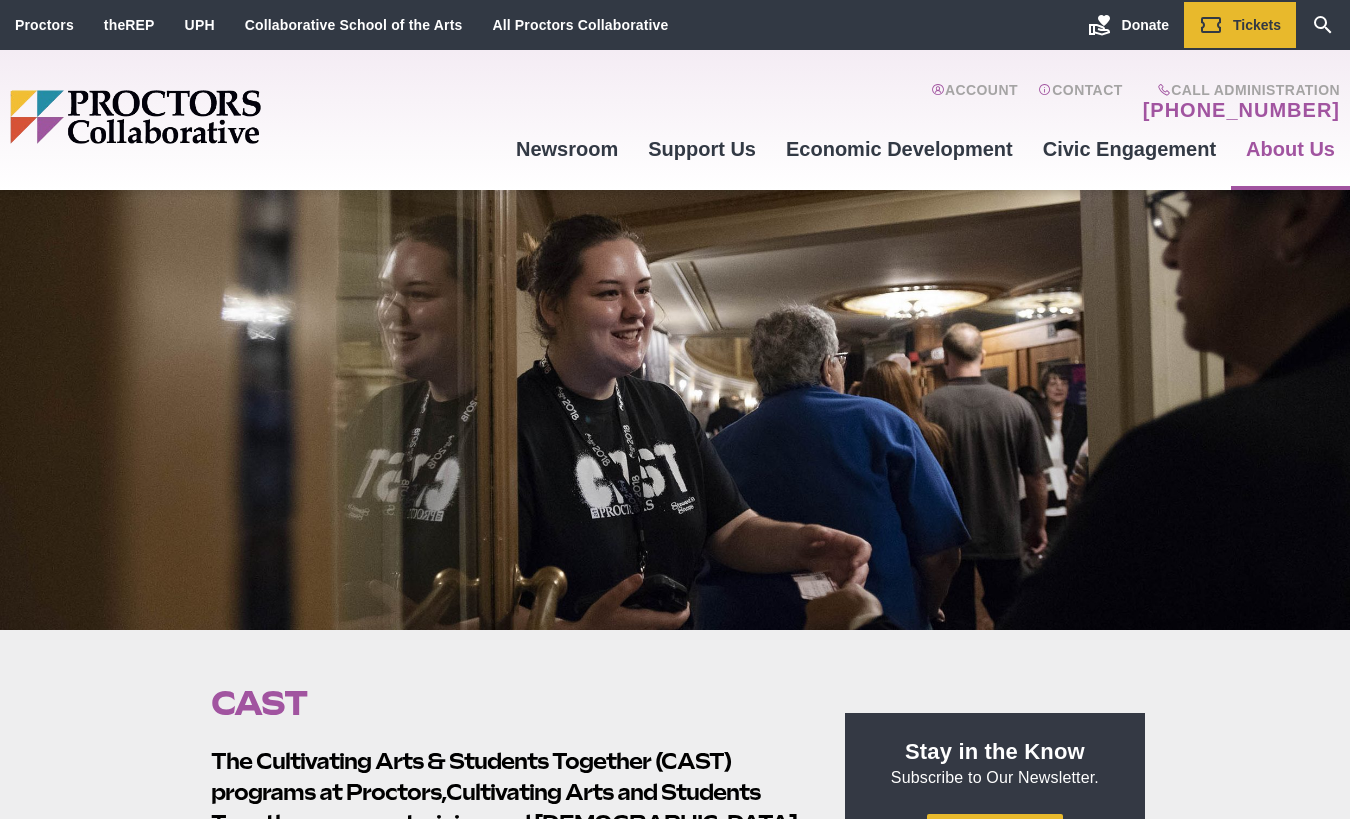 This screenshot has height=819, width=1350. I want to click on strong: Stay in the Know, so click(995, 751).